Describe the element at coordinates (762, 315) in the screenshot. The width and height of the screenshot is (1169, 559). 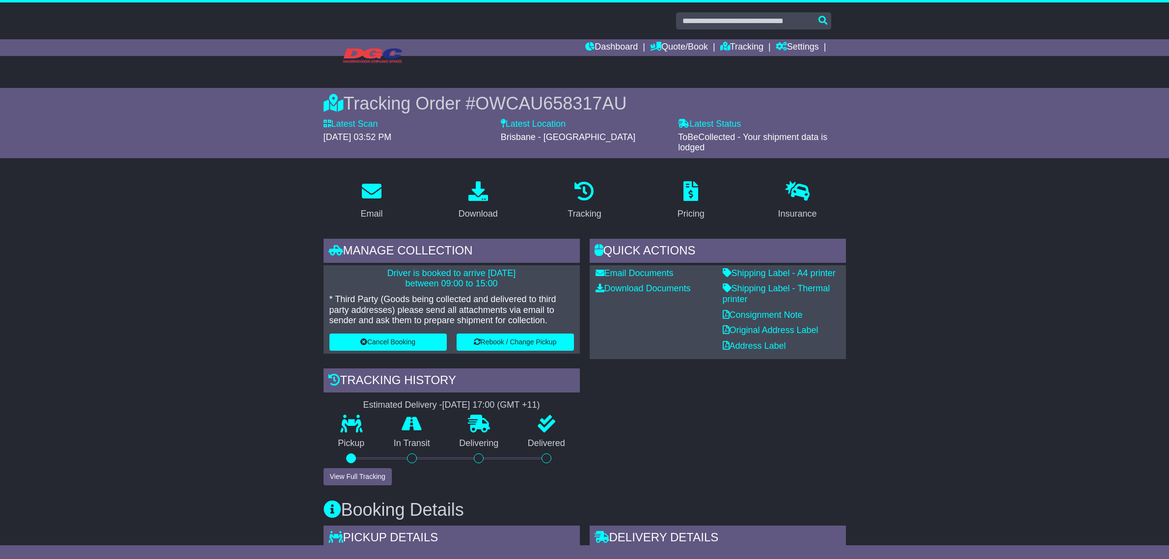
I see `a: Consignment Note` at that location.